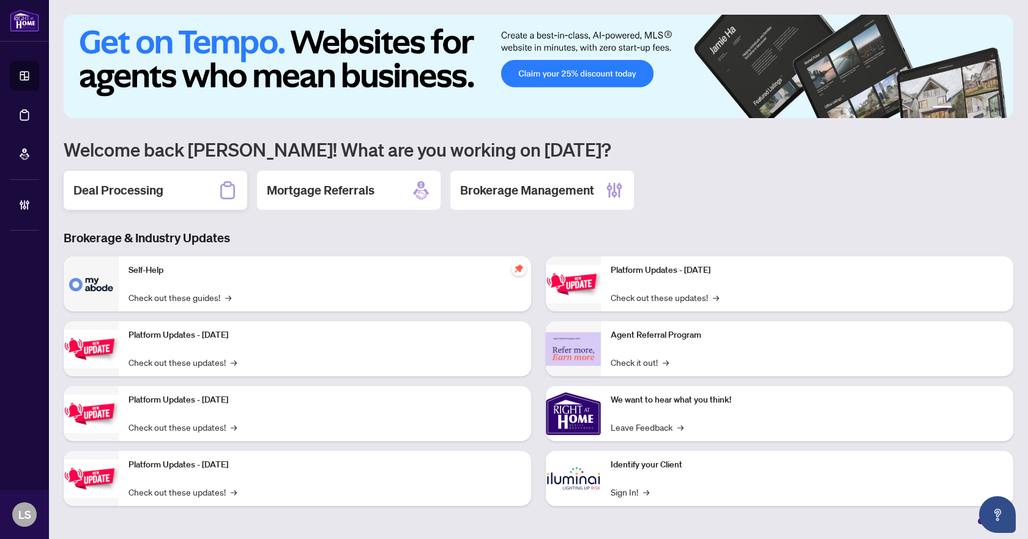 This screenshot has height=539, width=1028. Describe the element at coordinates (573, 413) in the screenshot. I see `img: We want to hear what you think!` at that location.